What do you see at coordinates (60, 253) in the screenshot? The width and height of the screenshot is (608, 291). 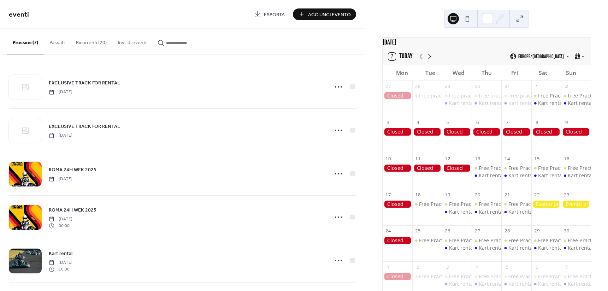 I see `a: Kart rental` at bounding box center [60, 253].